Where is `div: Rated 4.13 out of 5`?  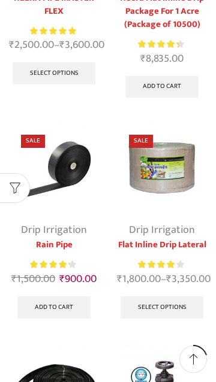
div: Rated 4.13 out of 5 is located at coordinates (54, 265).